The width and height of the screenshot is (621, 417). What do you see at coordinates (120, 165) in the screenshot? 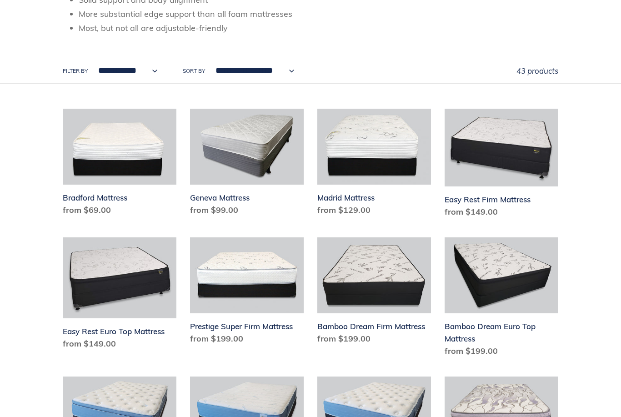
I see `a: Bradford Mattress` at bounding box center [120, 165].